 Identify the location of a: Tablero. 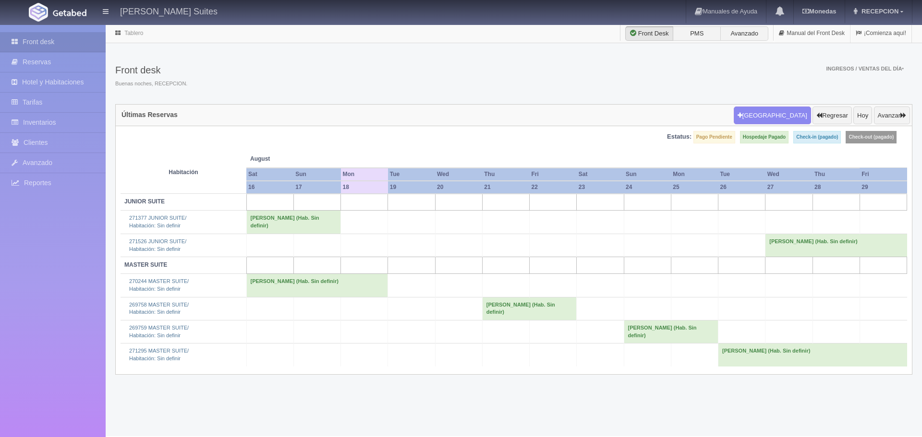
(133, 33).